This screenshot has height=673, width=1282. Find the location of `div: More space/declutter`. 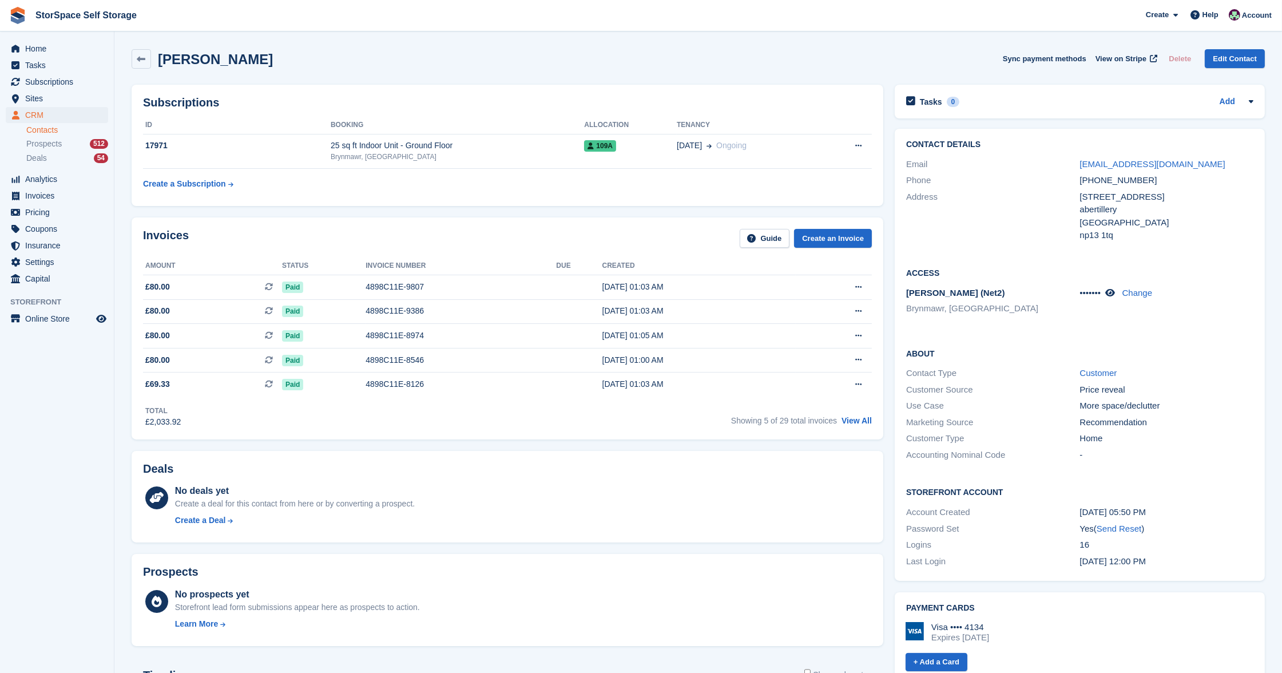

div: More space/declutter is located at coordinates (1167, 406).